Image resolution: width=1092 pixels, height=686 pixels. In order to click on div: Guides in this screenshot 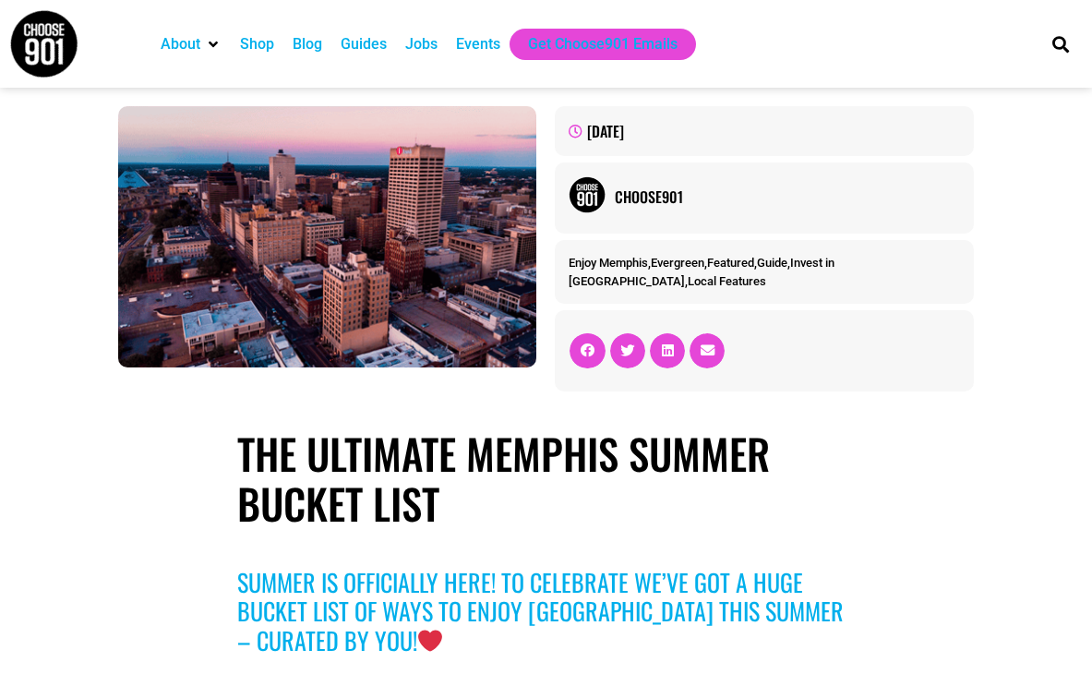, I will do `click(364, 44)`.